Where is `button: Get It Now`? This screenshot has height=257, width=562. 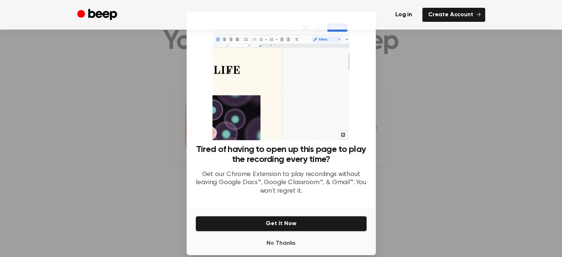
button: Get It Now is located at coordinates (281, 224).